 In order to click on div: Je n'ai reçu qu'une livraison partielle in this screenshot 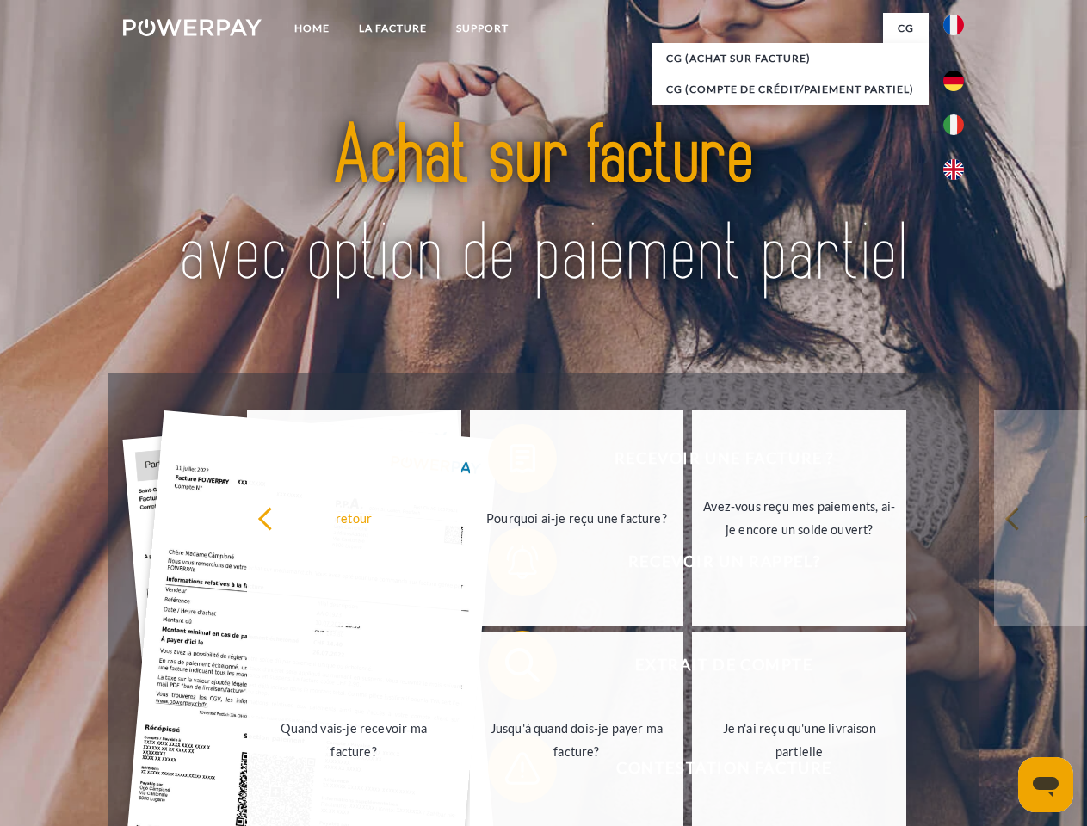, I will do `click(798, 740)`.